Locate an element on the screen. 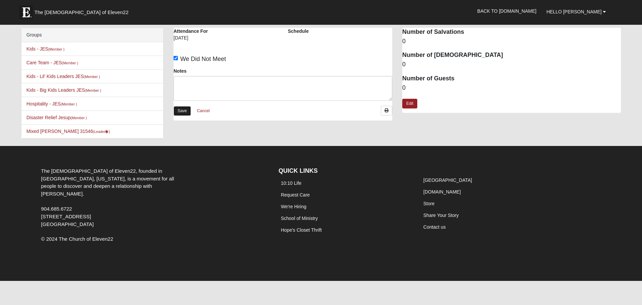 Image resolution: width=642 pixels, height=305 pixels. a: Hope's Closet Thrift is located at coordinates (301, 230).